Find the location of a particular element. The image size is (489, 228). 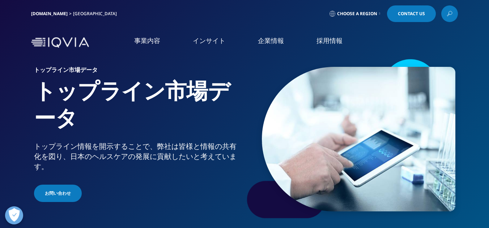

a: 企業情報 is located at coordinates (271, 40).